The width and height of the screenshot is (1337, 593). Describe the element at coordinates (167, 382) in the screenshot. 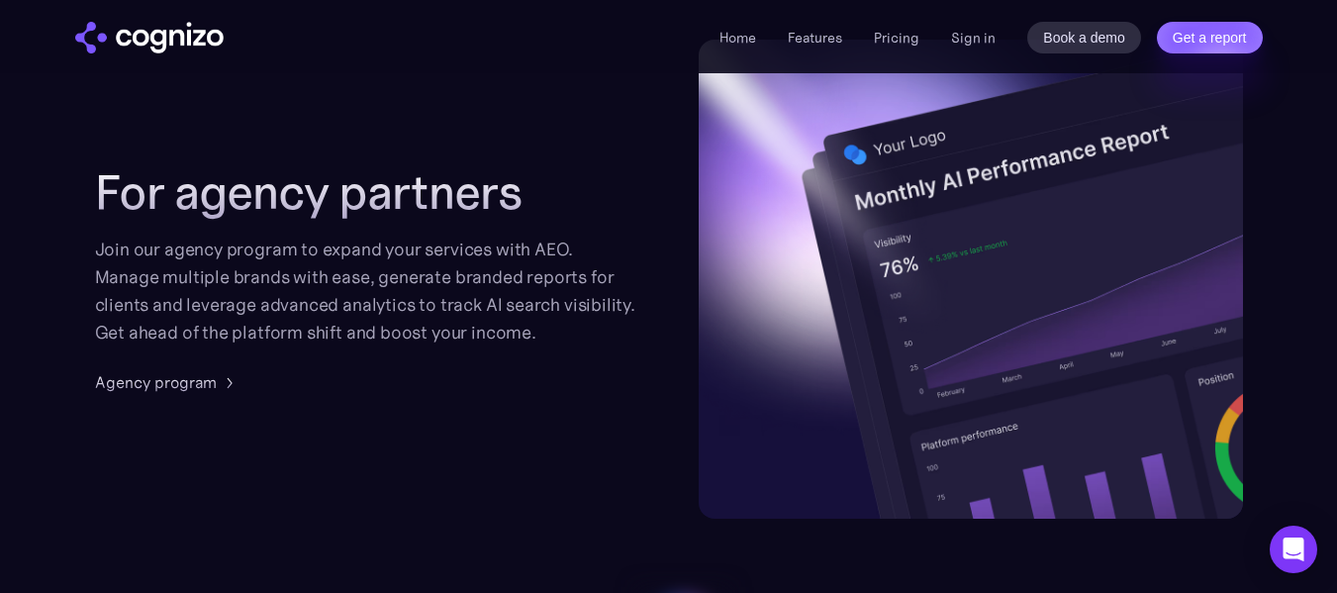

I see `a: Agency program` at that location.